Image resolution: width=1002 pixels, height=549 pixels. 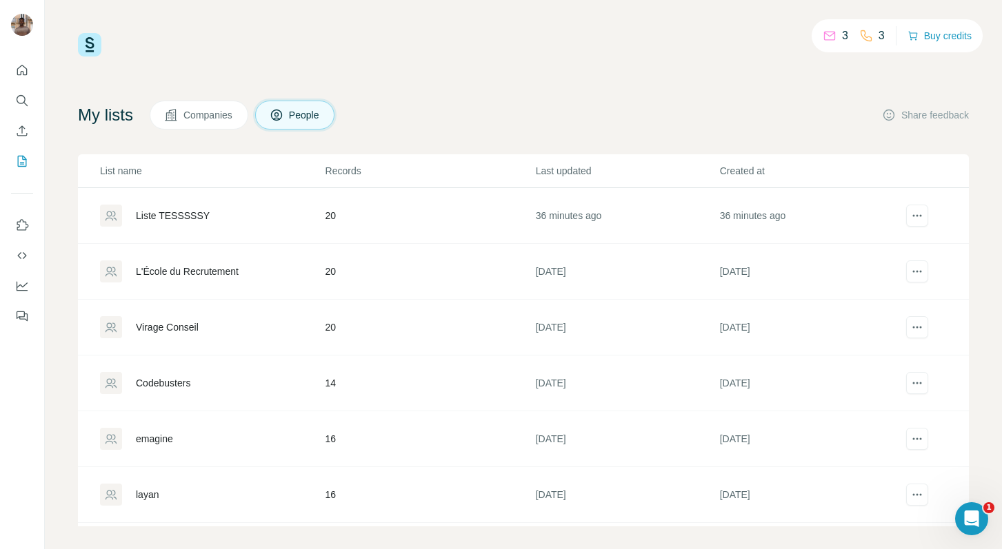 I want to click on span: Companies, so click(x=208, y=115).